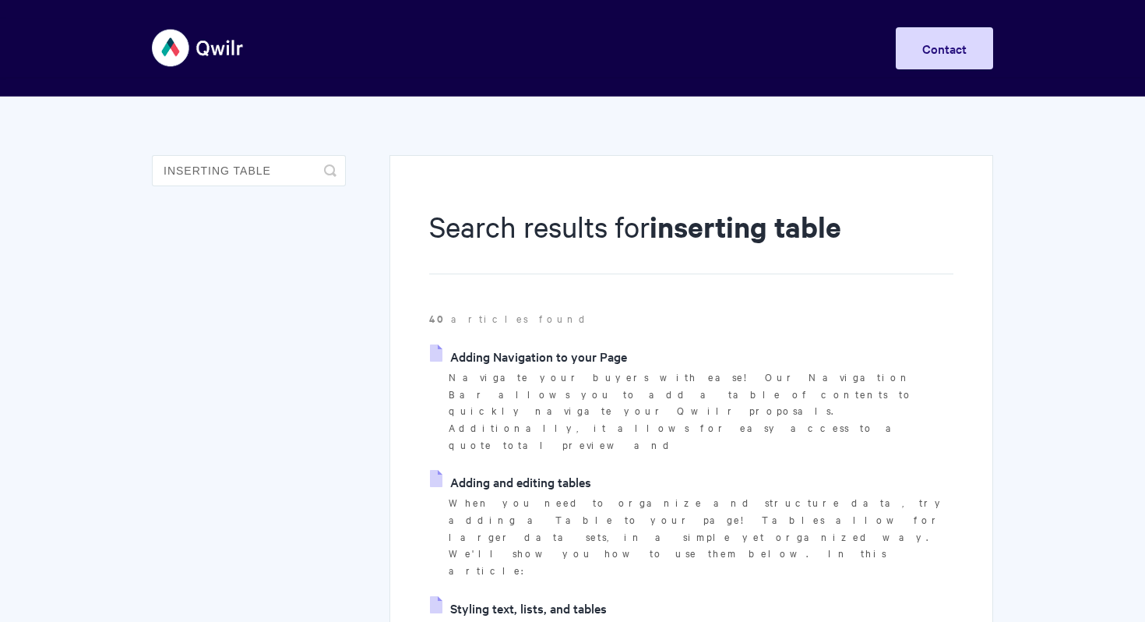  What do you see at coordinates (691, 240) in the screenshot?
I see `h1: Search results for` at bounding box center [691, 240].